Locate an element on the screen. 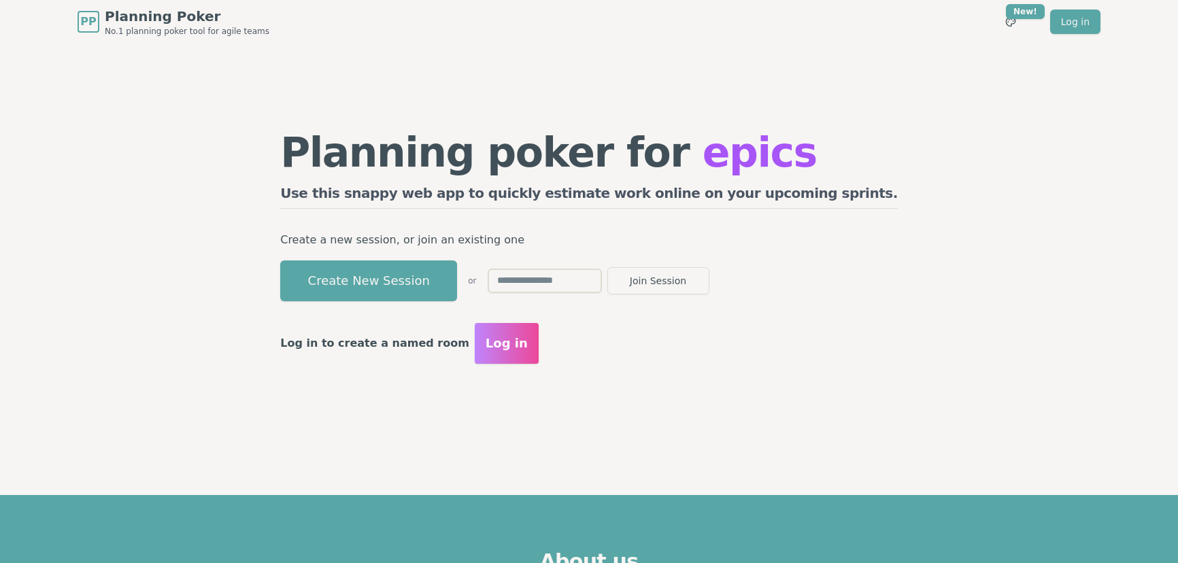 This screenshot has height=563, width=1178. span: or is located at coordinates (472, 281).